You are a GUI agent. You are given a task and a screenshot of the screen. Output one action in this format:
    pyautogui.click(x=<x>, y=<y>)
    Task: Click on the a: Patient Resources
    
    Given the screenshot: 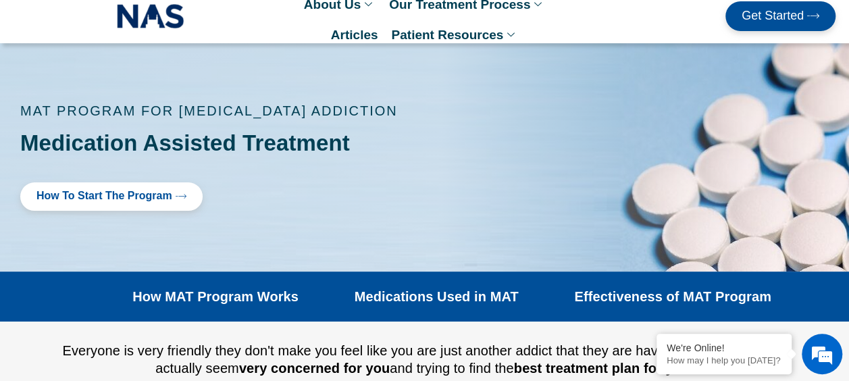 What is the action you would take?
    pyautogui.click(x=455, y=34)
    